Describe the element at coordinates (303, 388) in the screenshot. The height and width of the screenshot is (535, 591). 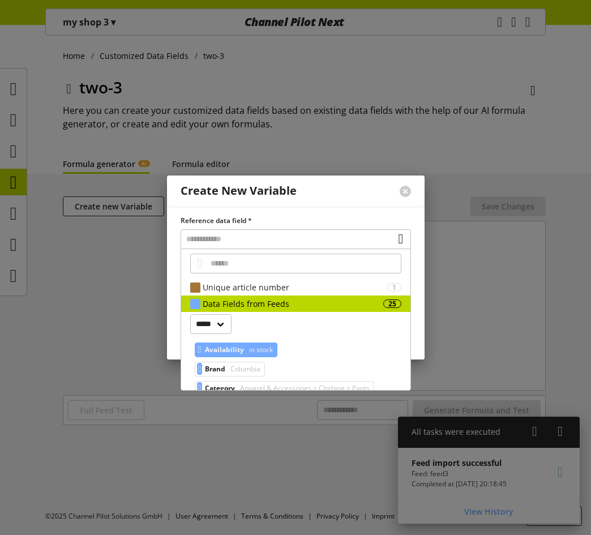
I see `span: Apparel & Accessories > Clothing > Pants` at that location.